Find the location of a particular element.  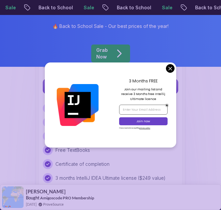

a: Amigoscode PRO Membership is located at coordinates (67, 197).